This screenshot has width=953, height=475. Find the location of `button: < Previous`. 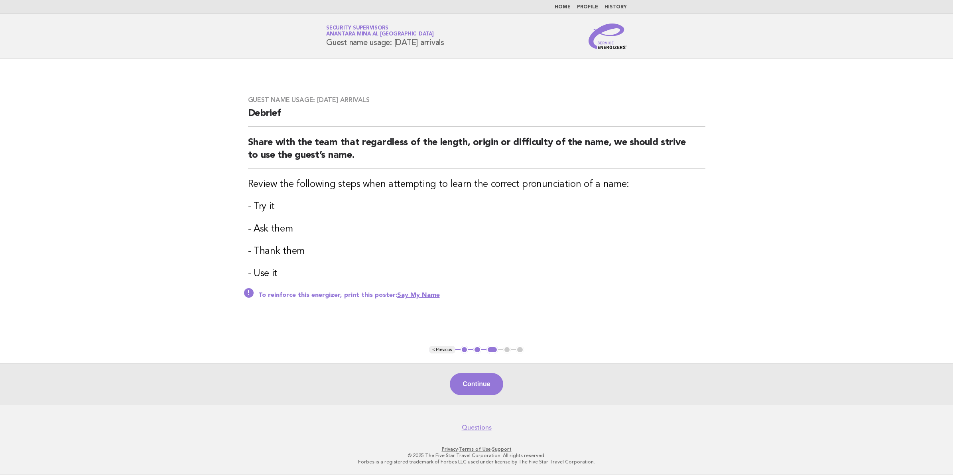

button: < Previous is located at coordinates (442, 350).